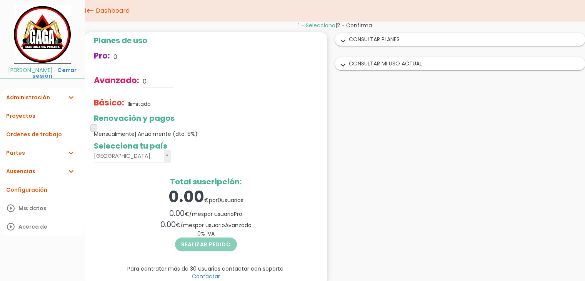  I want to click on span: 2 - Confirma, so click(354, 25).